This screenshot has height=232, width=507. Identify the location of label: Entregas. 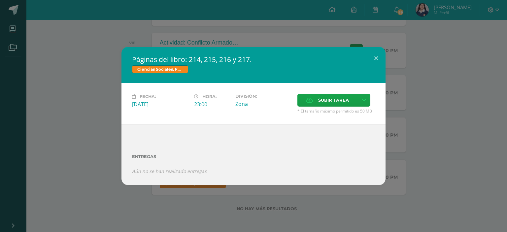
(254, 157).